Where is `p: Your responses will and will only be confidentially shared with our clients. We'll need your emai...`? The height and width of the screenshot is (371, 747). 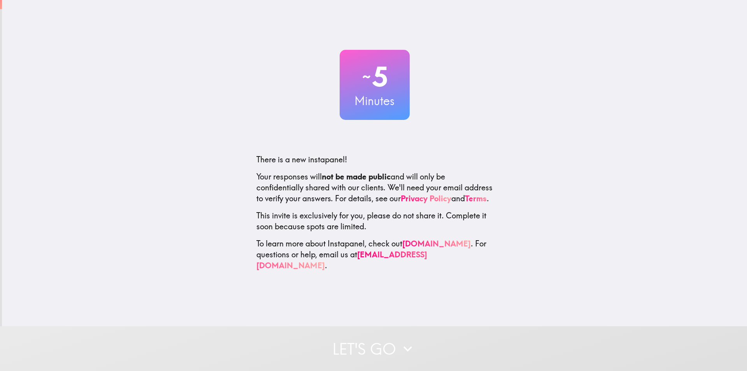
p: Your responses will and will only be confidentially shared with our clients. We'll need your emai... is located at coordinates (375, 188).